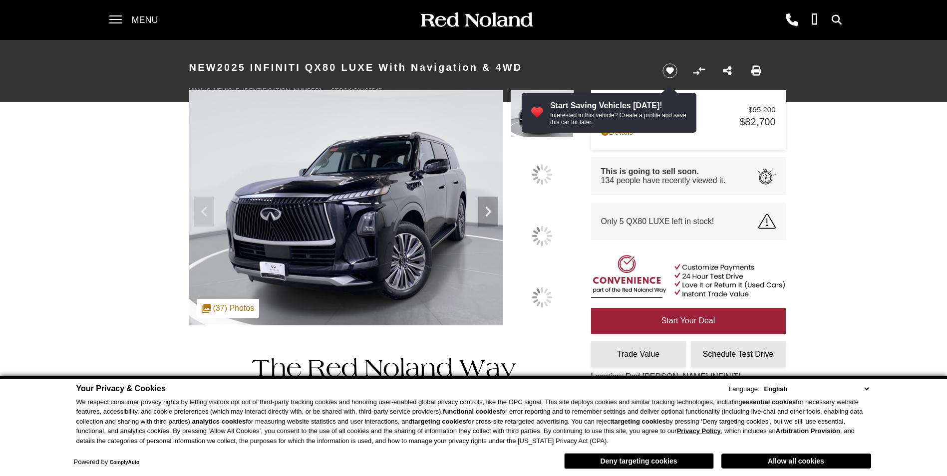 The height and width of the screenshot is (476, 947). What do you see at coordinates (107, 462) in the screenshot?
I see `div: Powered by` at bounding box center [107, 462].